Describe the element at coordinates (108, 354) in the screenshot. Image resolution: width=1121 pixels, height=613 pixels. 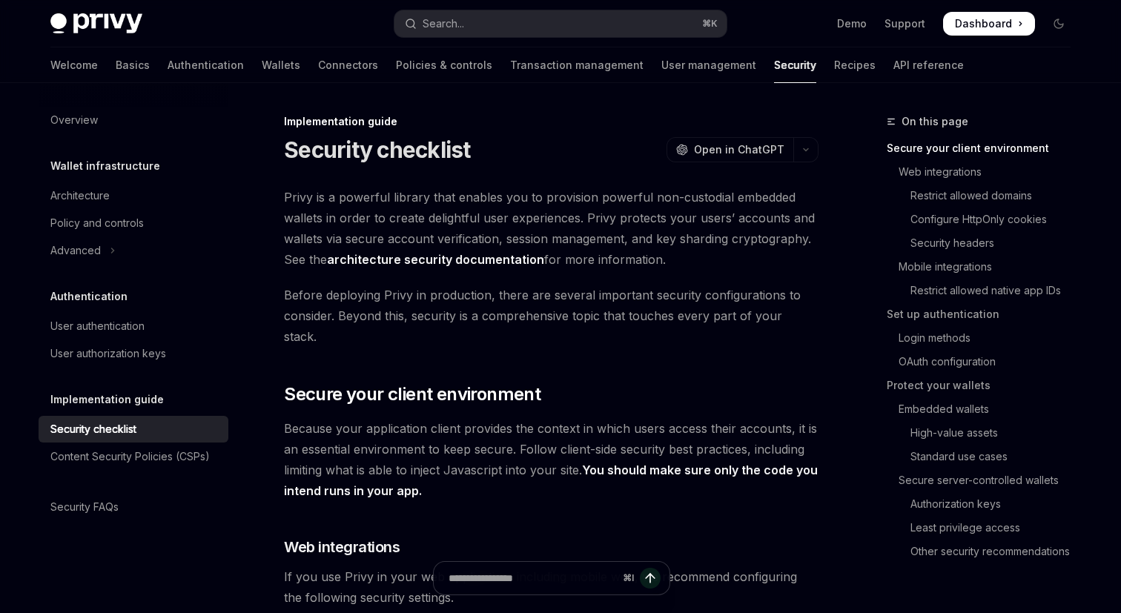
I see `div: User authorization keys` at that location.